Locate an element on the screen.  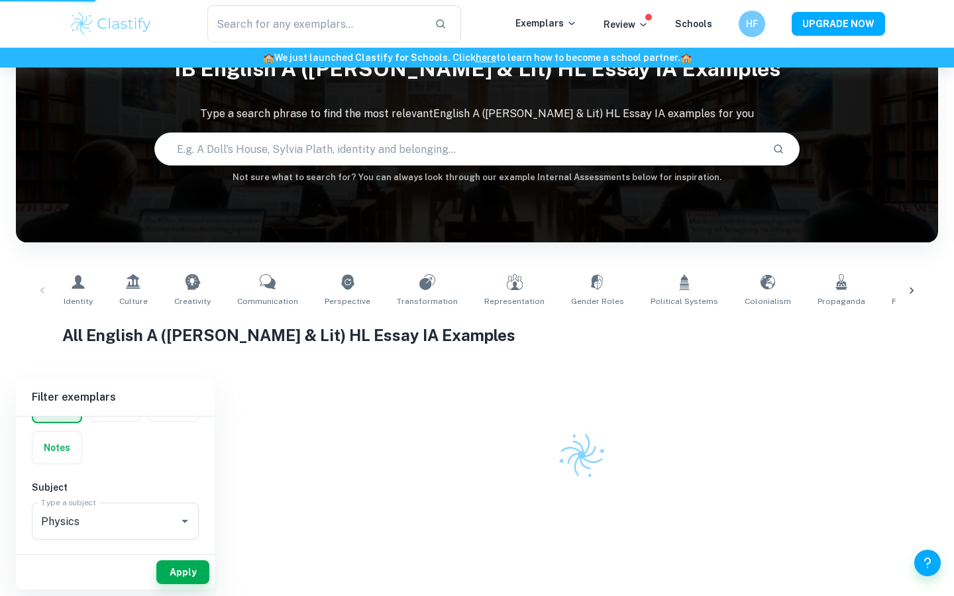
button: Search is located at coordinates (778, 149).